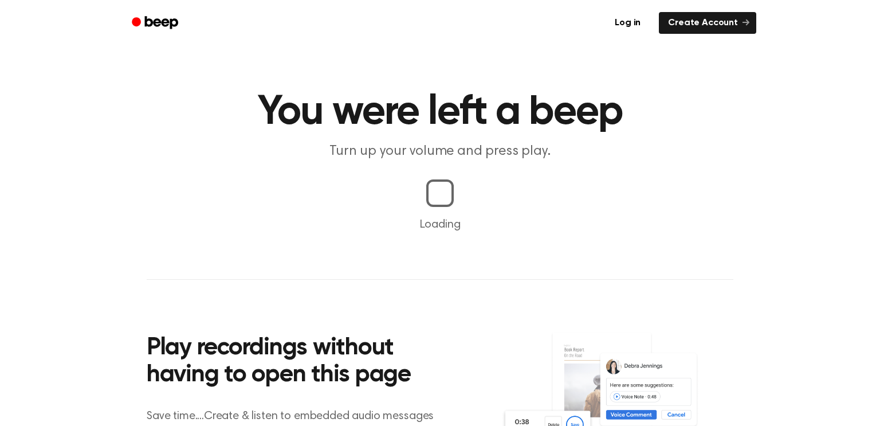  What do you see at coordinates (628, 23) in the screenshot?
I see `a: Log in` at bounding box center [628, 23].